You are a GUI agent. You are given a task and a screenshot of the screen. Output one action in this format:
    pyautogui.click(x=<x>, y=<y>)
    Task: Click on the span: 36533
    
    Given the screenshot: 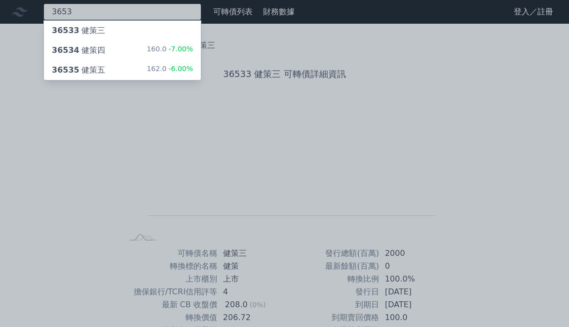 What is the action you would take?
    pyautogui.click(x=66, y=30)
    